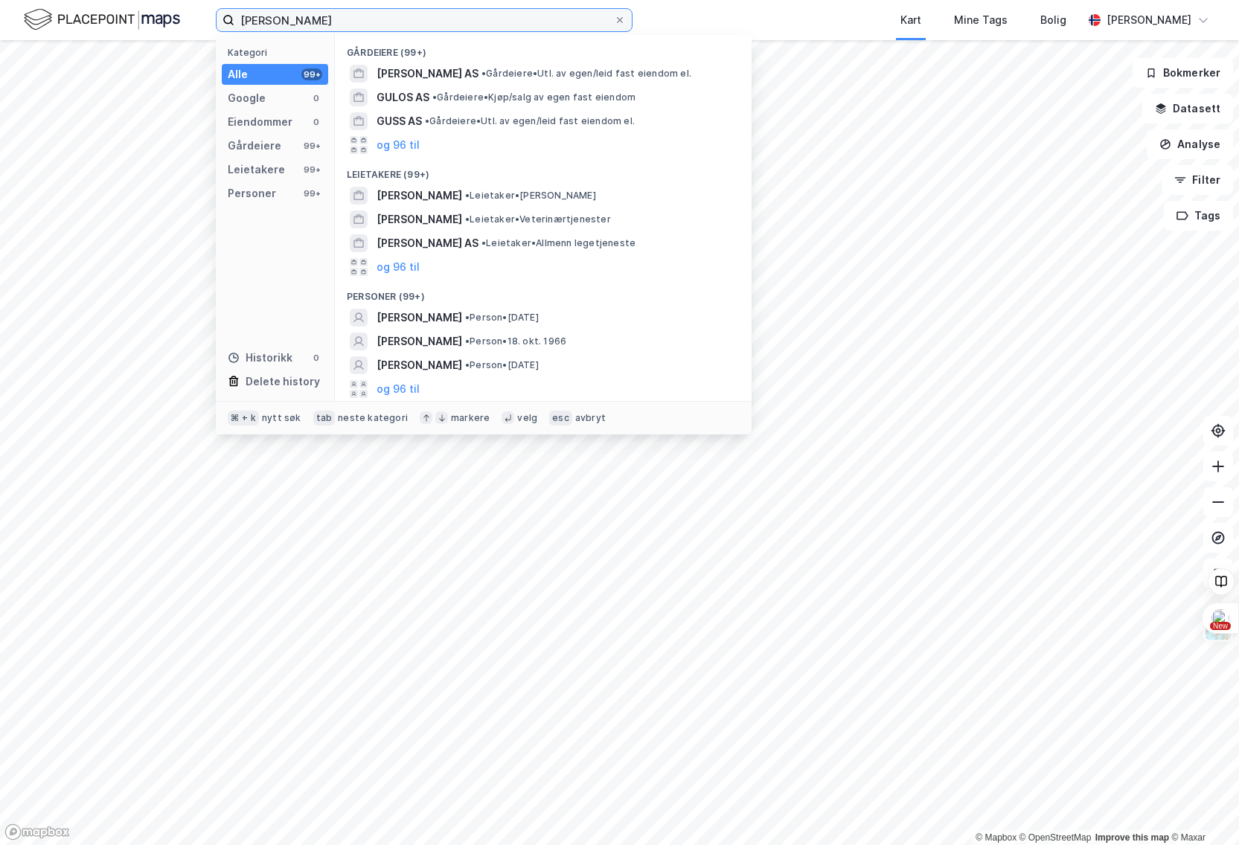 The image size is (1239, 845). What do you see at coordinates (256, 170) in the screenshot?
I see `div: Leietakere` at bounding box center [256, 170].